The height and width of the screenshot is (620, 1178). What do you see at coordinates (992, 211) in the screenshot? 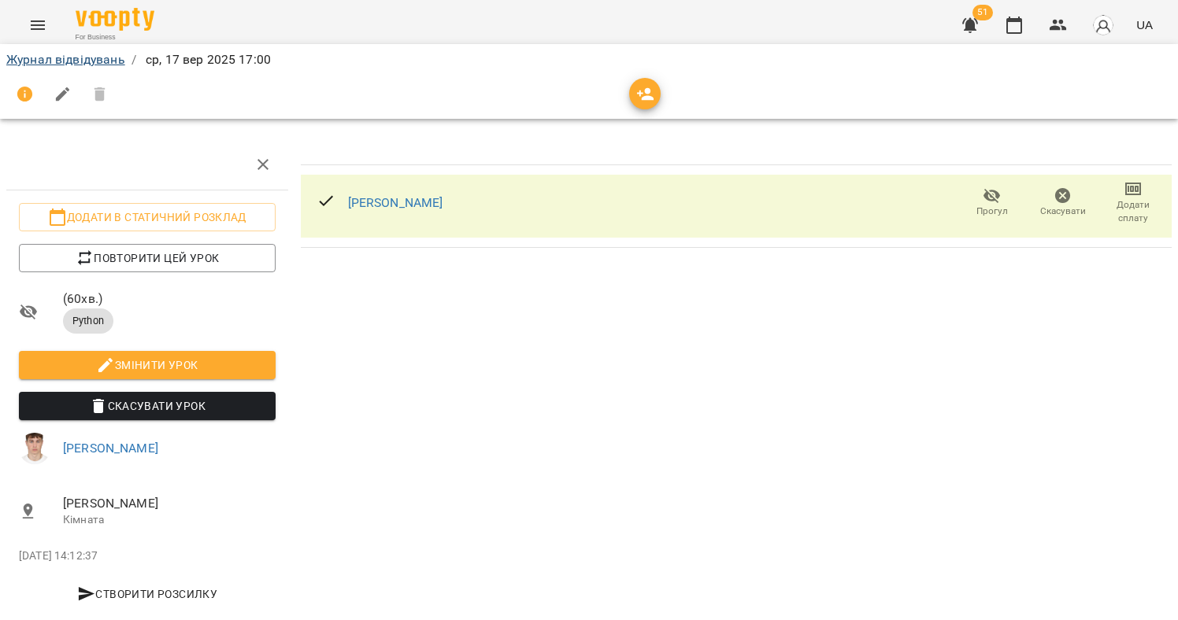
I see `span: Прогул` at bounding box center [992, 211].